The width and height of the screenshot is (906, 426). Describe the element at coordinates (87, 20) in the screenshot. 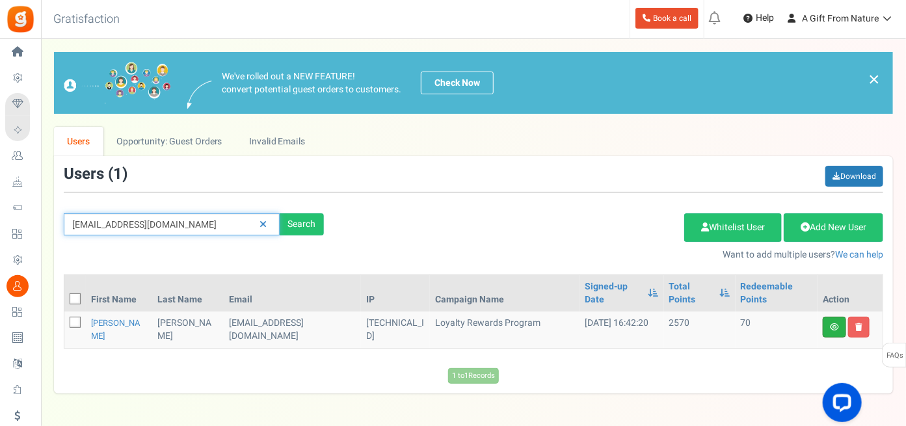

I see `h3: Gratisfaction` at that location.